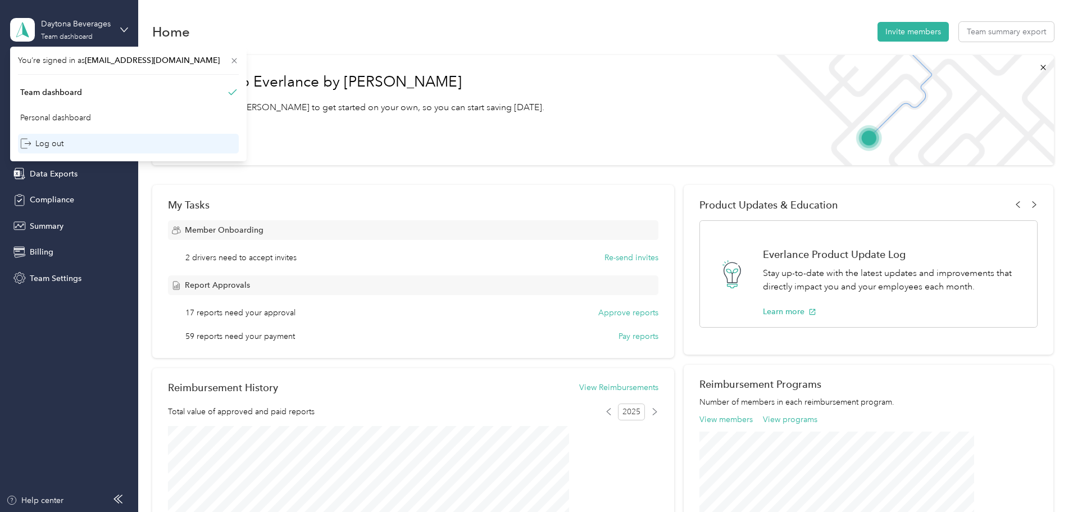  I want to click on div: Personal dashboard, so click(56, 117).